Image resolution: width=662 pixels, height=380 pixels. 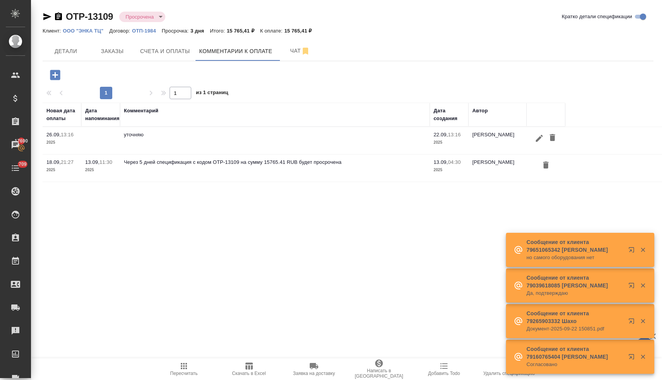 What do you see at coordinates (53, 31) in the screenshot?
I see `p: Клиент:` at bounding box center [53, 31].